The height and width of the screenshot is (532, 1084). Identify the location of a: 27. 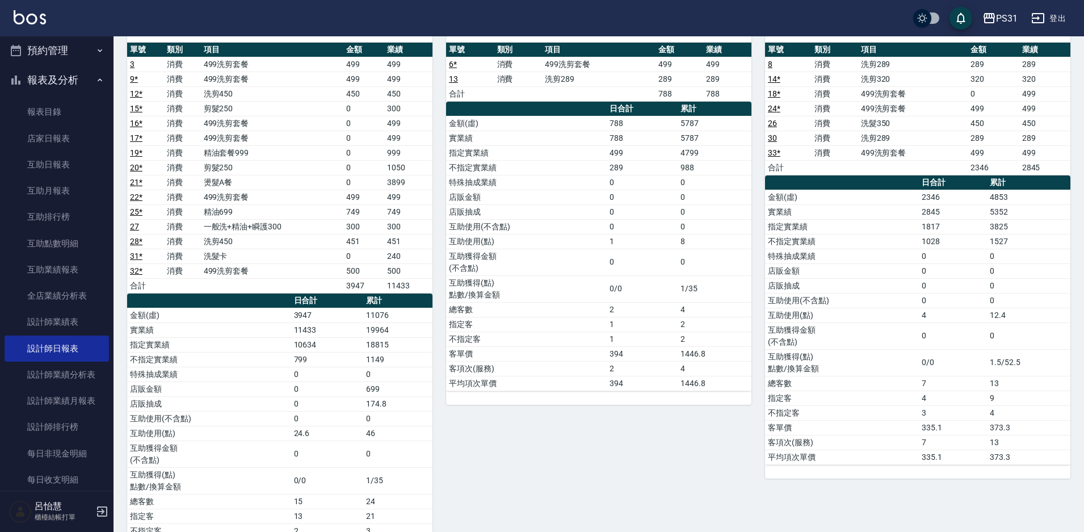
(135, 226).